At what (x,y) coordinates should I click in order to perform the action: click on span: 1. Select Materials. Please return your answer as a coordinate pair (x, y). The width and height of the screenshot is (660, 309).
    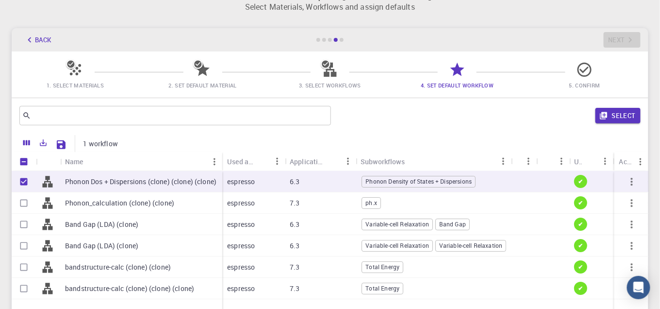
    Looking at the image, I should click on (75, 85).